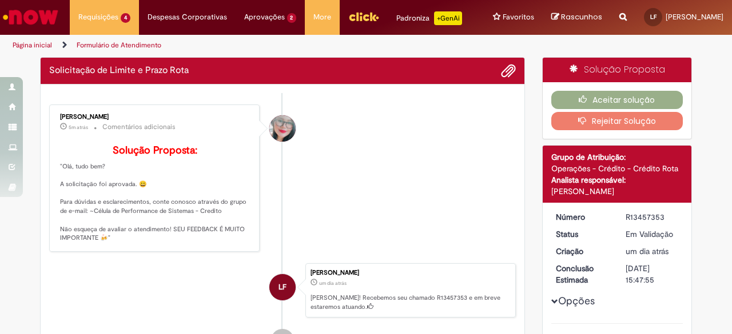 The height and width of the screenshot is (334, 732). I want to click on span: Requisições, so click(98, 17).